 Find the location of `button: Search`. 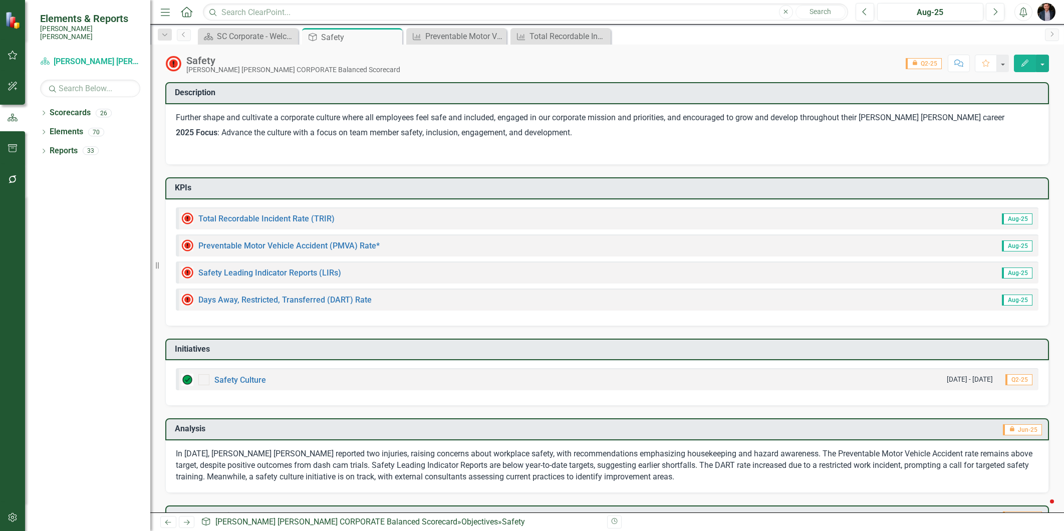

button: Search is located at coordinates (820, 12).